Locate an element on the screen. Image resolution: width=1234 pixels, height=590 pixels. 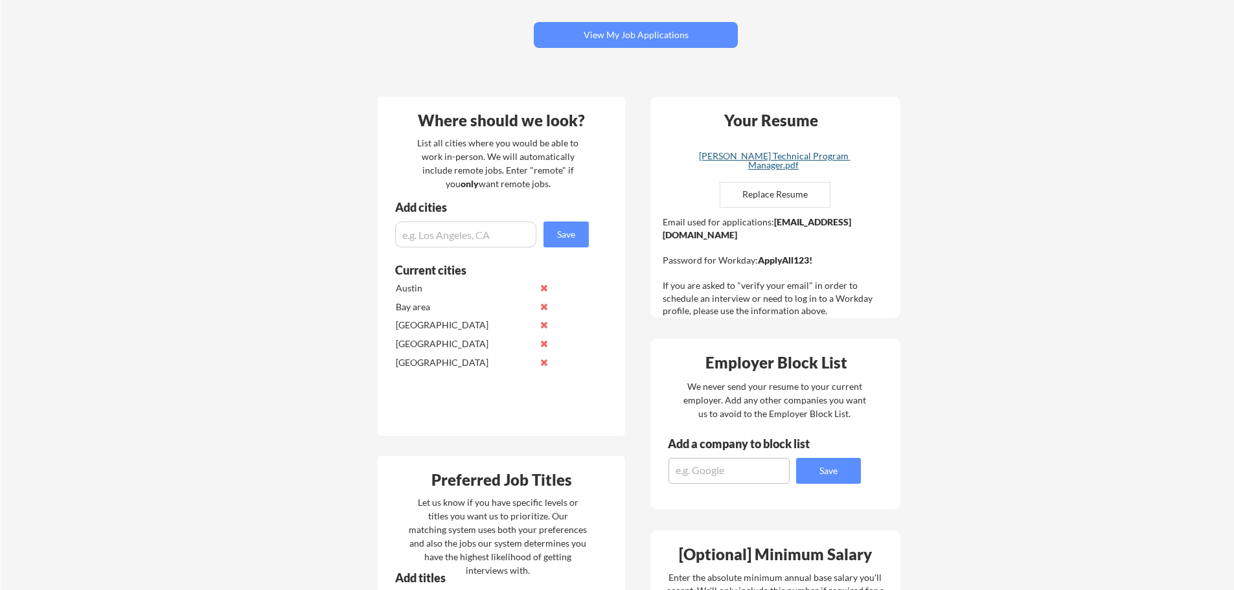
div: We never send your resume to your current employer. Add any other companies you want us to avoid ... is located at coordinates (774, 400).